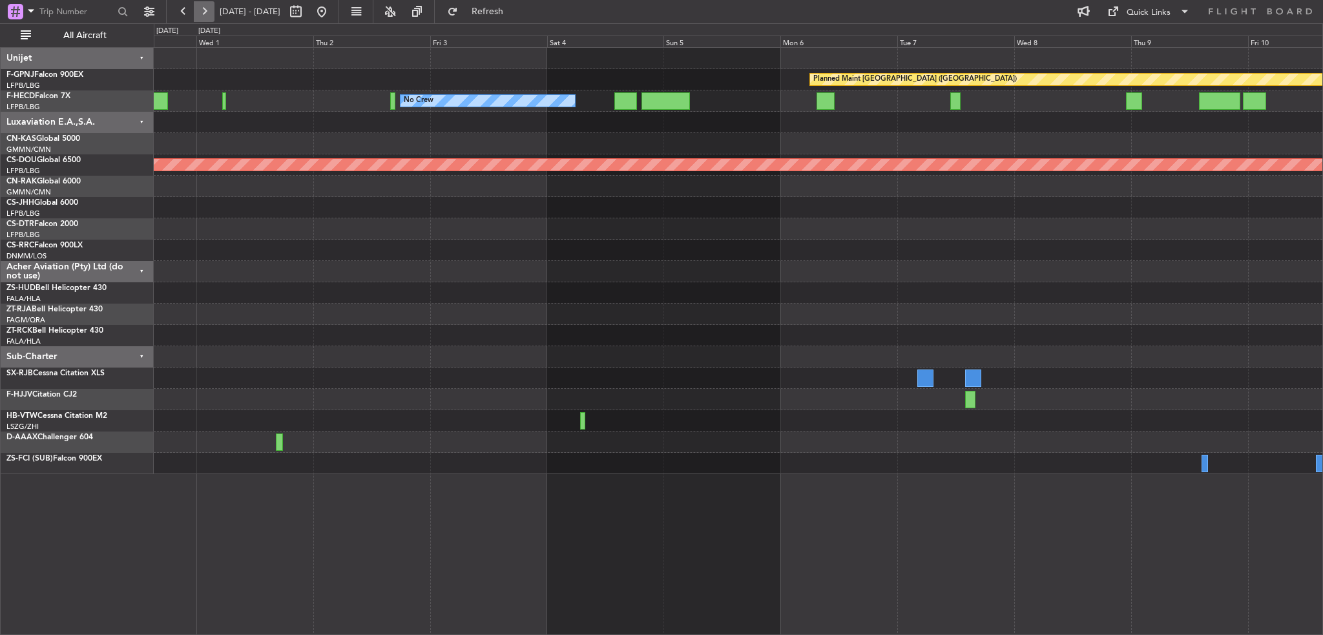  Describe the element at coordinates (419, 101) in the screenshot. I see `div: No Crew` at that location.